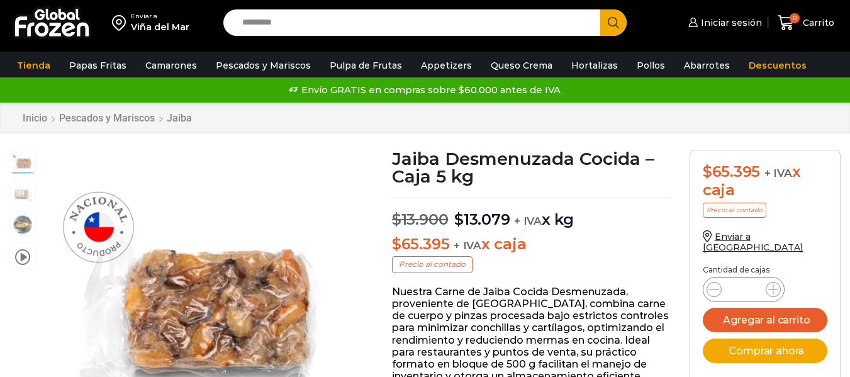 The image size is (850, 377). Describe the element at coordinates (594, 65) in the screenshot. I see `a: Hortalizas` at that location.